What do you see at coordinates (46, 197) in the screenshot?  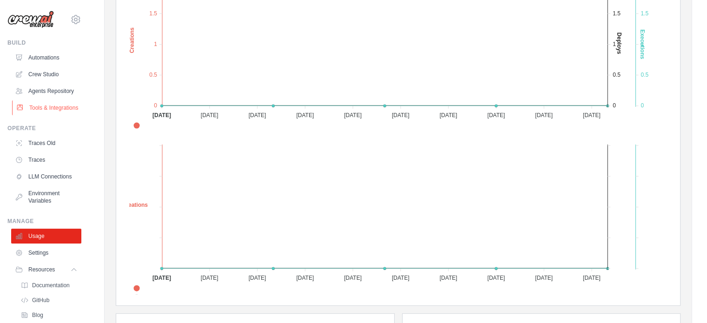 I see `a: Environment Variables` at bounding box center [46, 197].